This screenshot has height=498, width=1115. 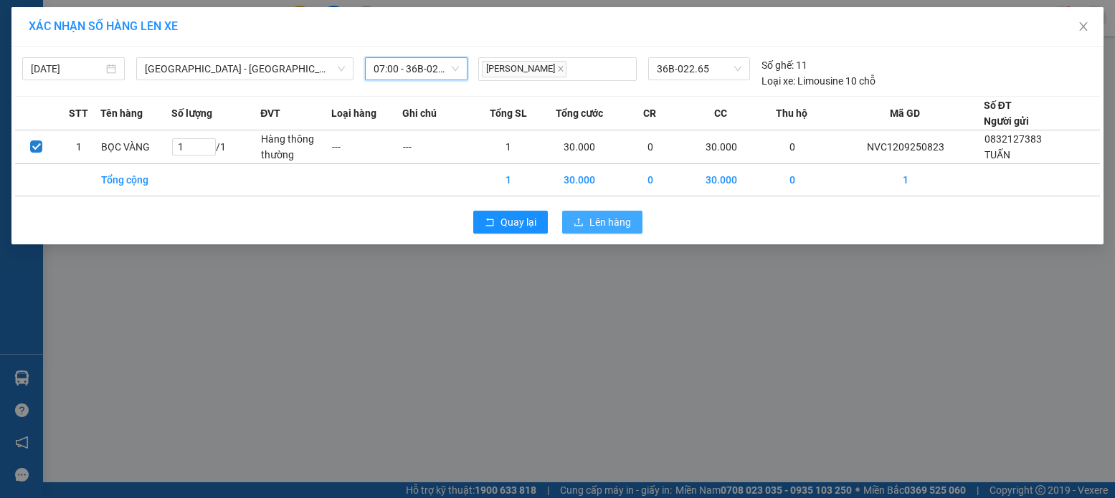 I want to click on div: Limousine 10 chỗ, so click(x=818, y=81).